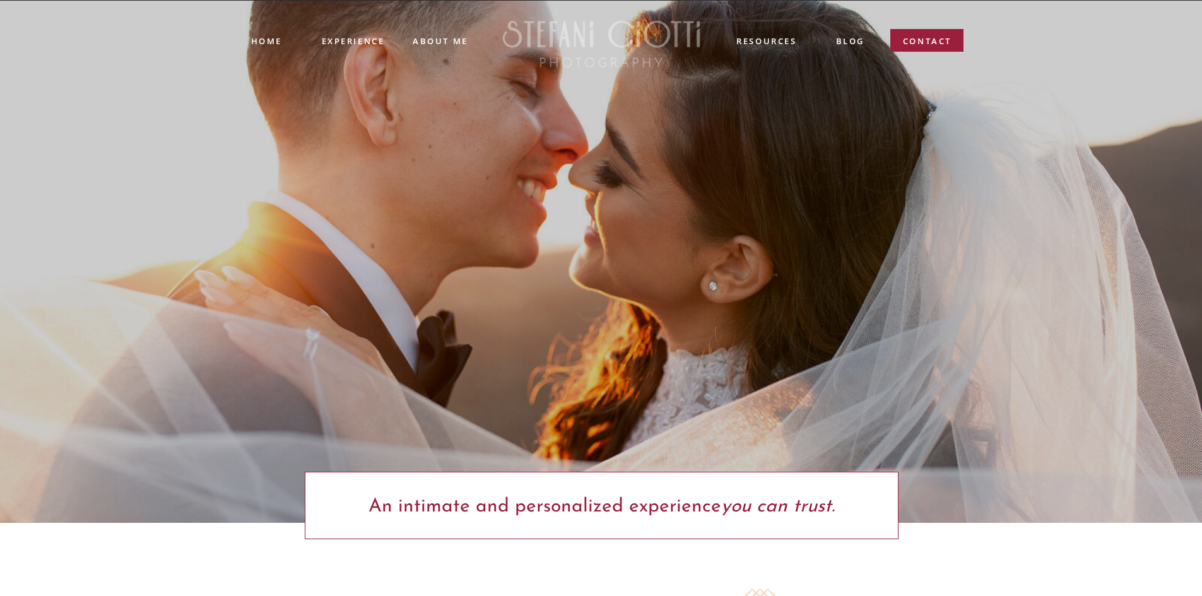 The image size is (1202, 596). What do you see at coordinates (353, 40) in the screenshot?
I see `nav: experience` at bounding box center [353, 40].